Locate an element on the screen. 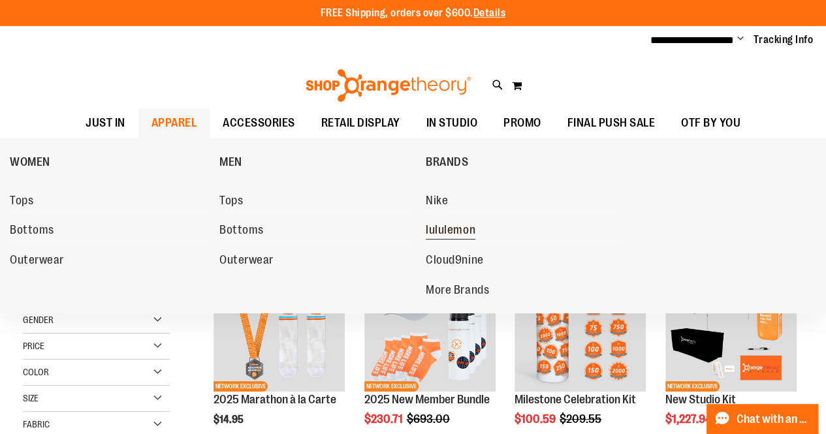  span: ACCESSORIES is located at coordinates (259, 123).